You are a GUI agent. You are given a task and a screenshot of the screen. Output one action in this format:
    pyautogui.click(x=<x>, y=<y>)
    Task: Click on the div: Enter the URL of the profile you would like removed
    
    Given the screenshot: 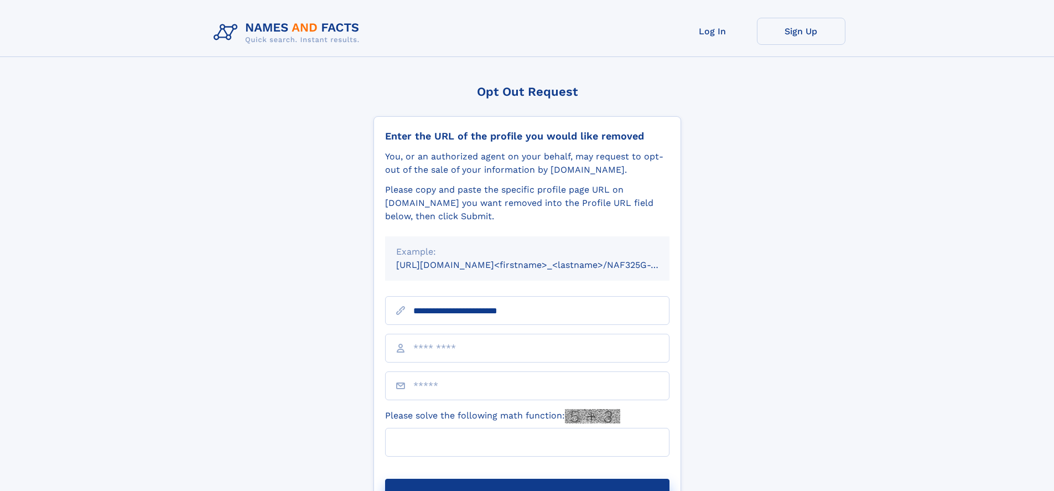 What is the action you would take?
    pyautogui.click(x=527, y=136)
    